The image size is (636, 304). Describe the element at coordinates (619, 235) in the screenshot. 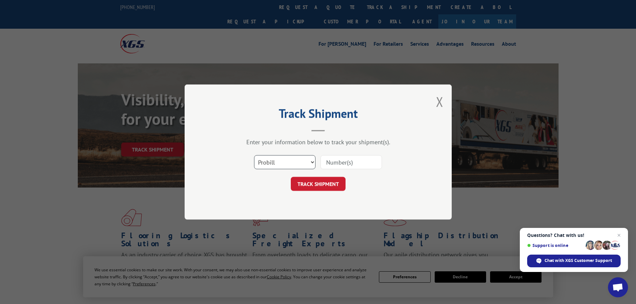

I see `span: Close chat` at that location.